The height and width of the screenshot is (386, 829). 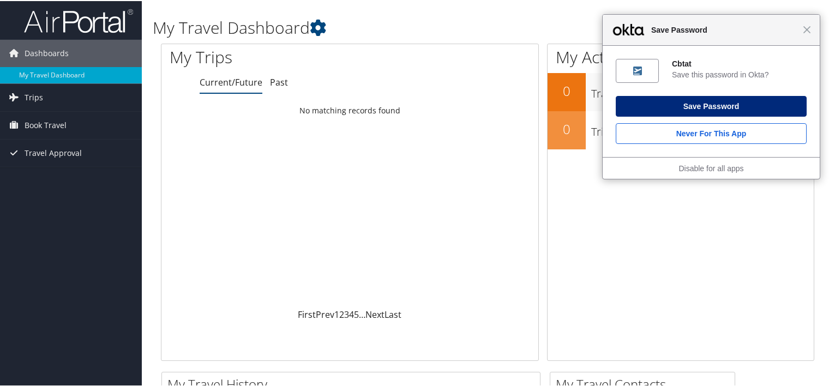 I want to click on div: Save this password in Okta?, so click(x=739, y=74).